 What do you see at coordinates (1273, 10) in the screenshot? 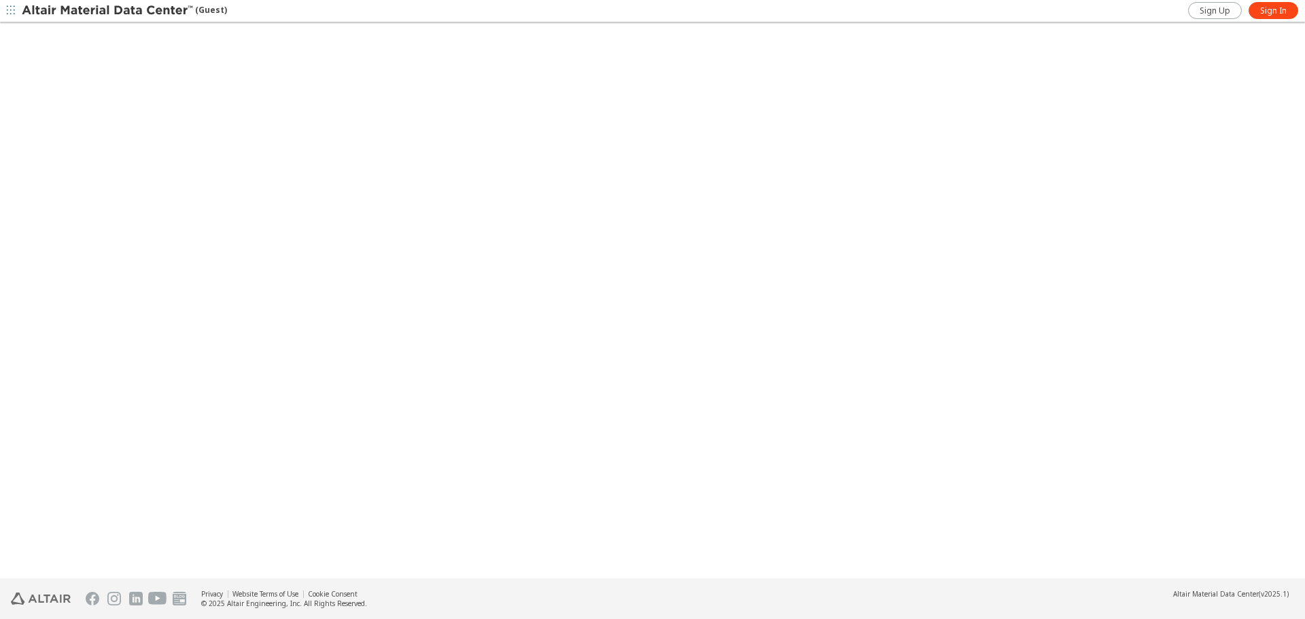
I see `a: Sign In` at bounding box center [1273, 10].